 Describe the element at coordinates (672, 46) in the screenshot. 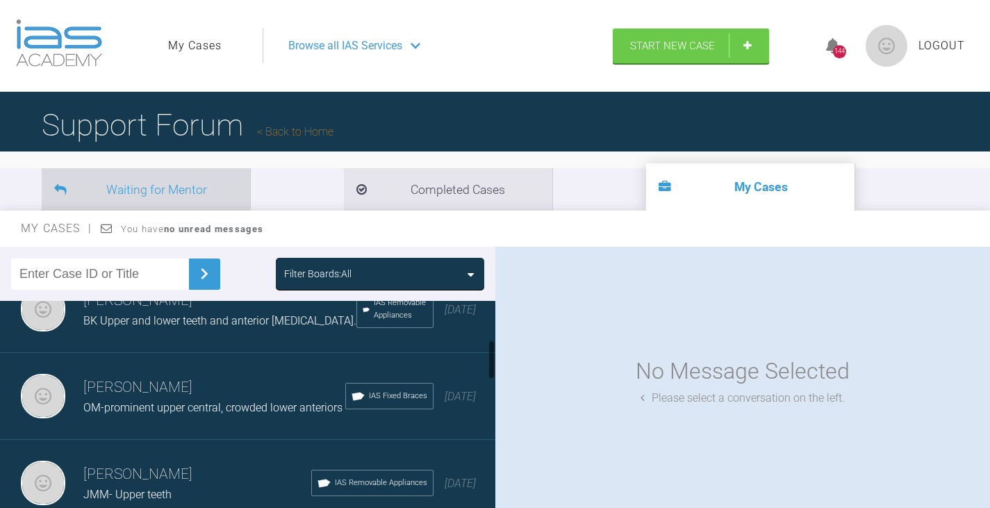

I see `span: Start New Case` at that location.